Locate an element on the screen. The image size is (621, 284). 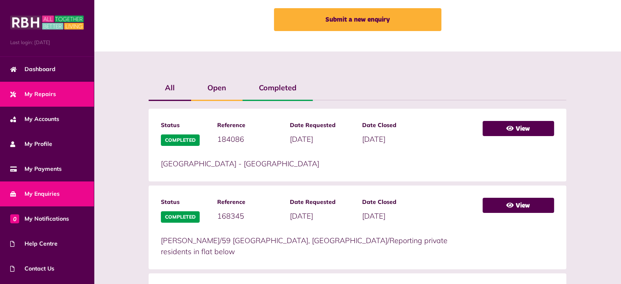
span: Dashboard is located at coordinates (33, 69).